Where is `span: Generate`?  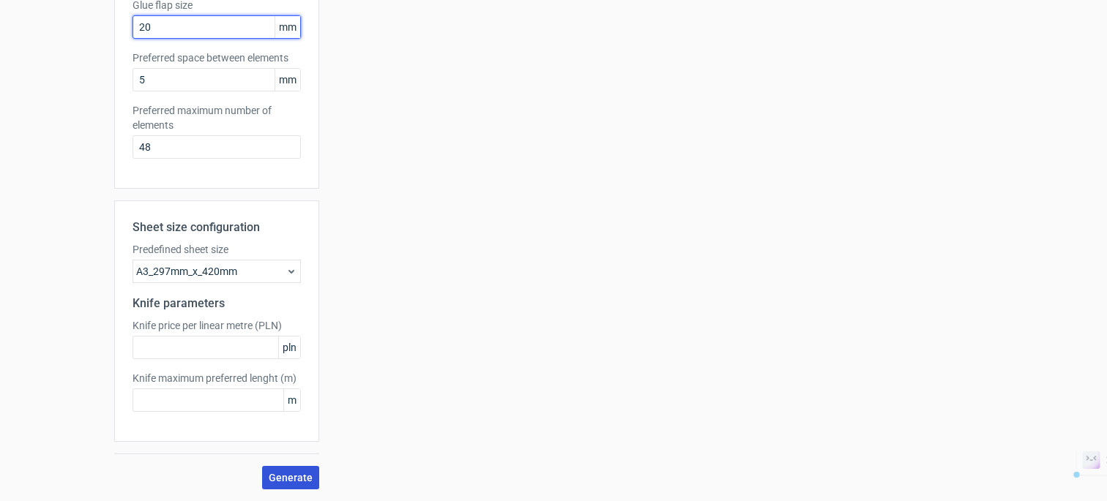
span: Generate is located at coordinates (291, 478).